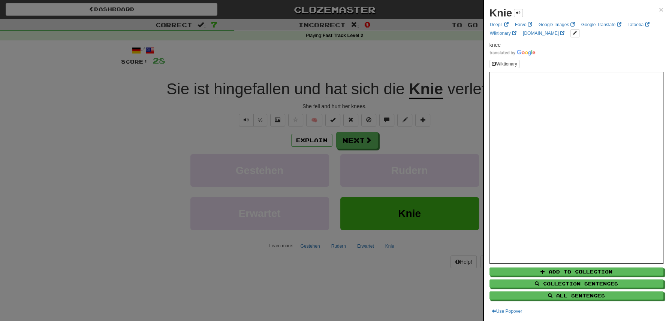  What do you see at coordinates (575, 33) in the screenshot?
I see `button: edit links` at bounding box center [575, 33].